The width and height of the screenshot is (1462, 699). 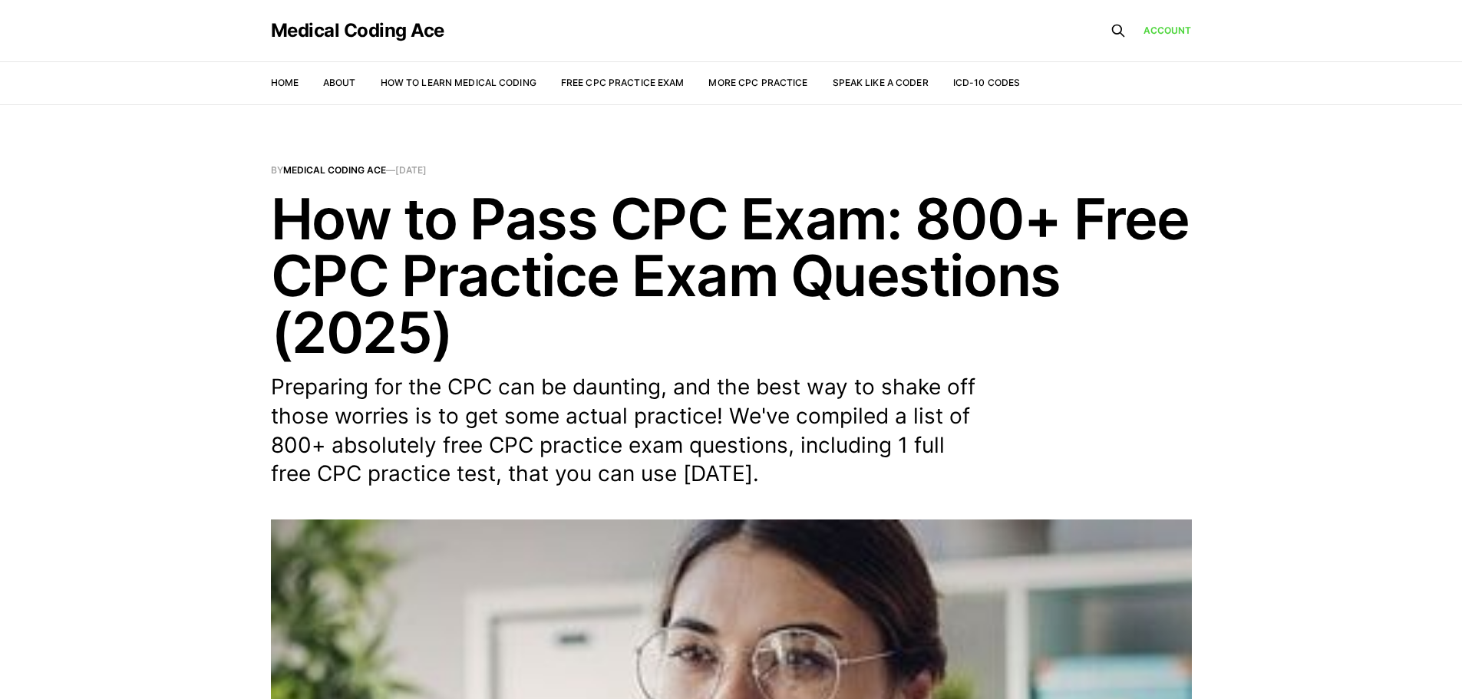 What do you see at coordinates (880, 82) in the screenshot?
I see `a: Speak Like a Coder` at bounding box center [880, 82].